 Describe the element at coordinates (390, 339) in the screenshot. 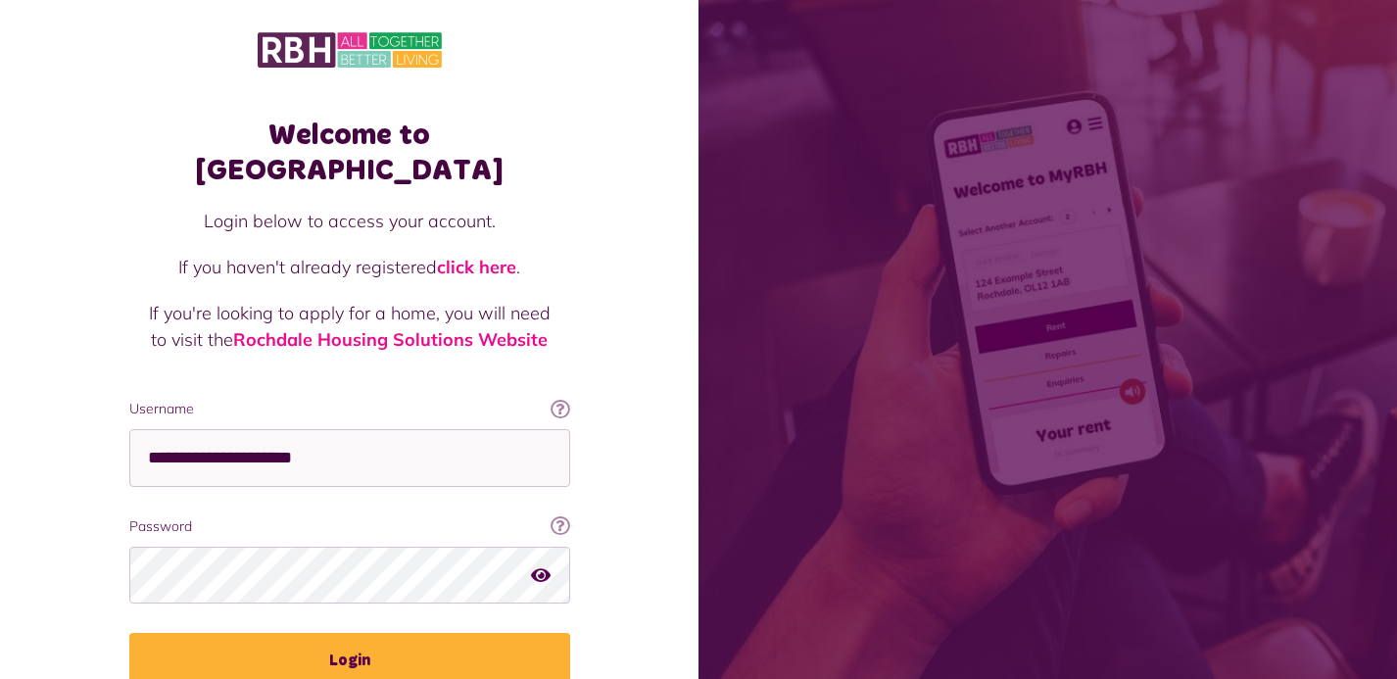

I see `a: Rochdale Housing Solutions Website` at that location.